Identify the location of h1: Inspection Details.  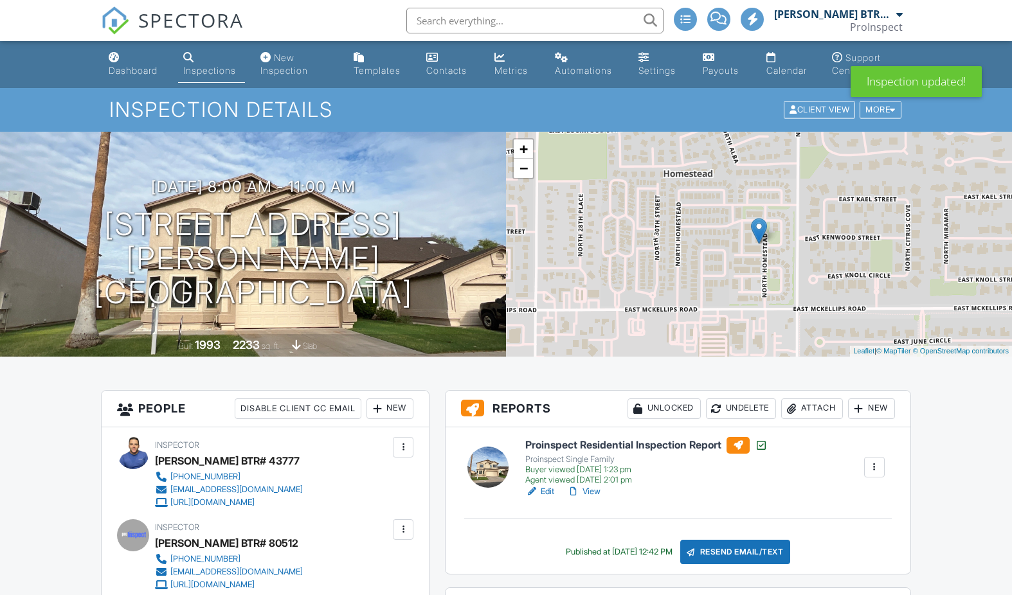
(506, 109).